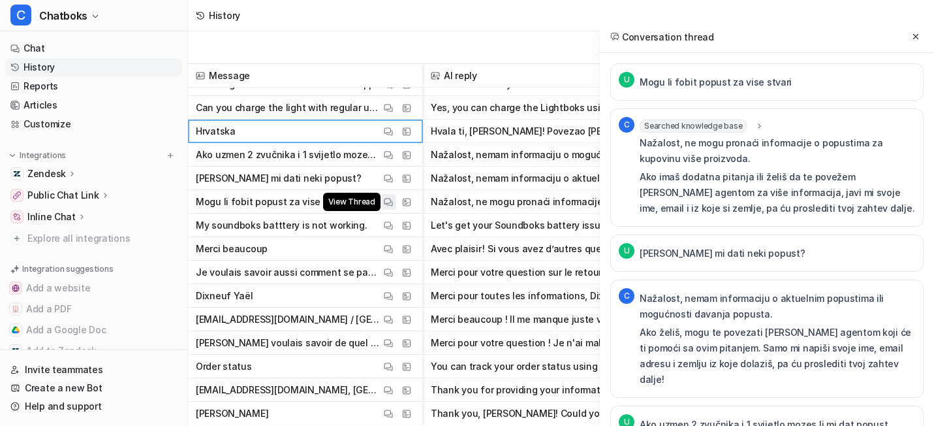  What do you see at coordinates (93, 370) in the screenshot?
I see `a: Invite teammates` at bounding box center [93, 370].